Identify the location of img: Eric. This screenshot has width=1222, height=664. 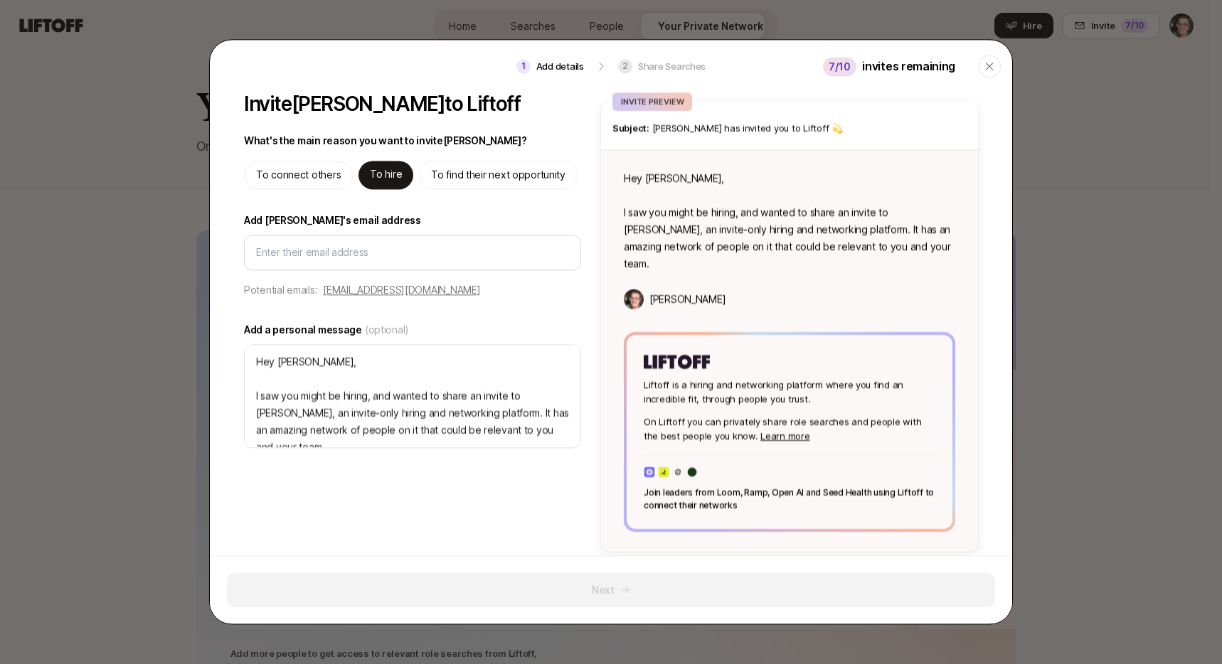
(634, 299).